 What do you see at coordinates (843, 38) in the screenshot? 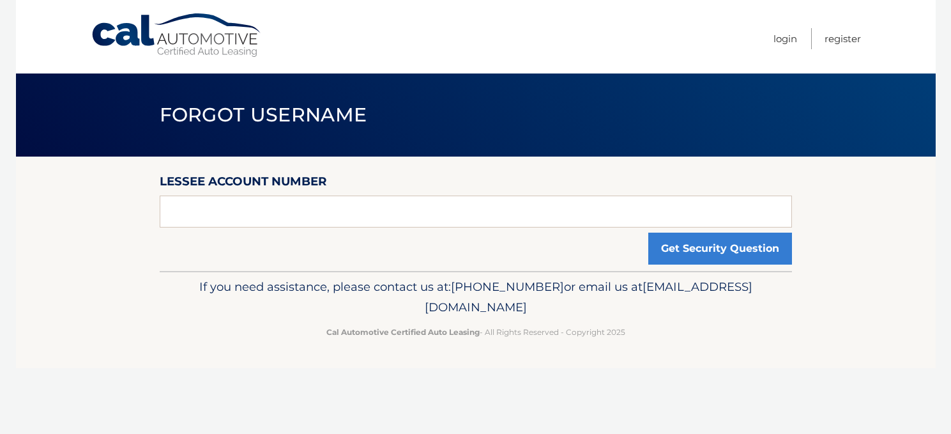
I see `a: Register` at bounding box center [843, 38].